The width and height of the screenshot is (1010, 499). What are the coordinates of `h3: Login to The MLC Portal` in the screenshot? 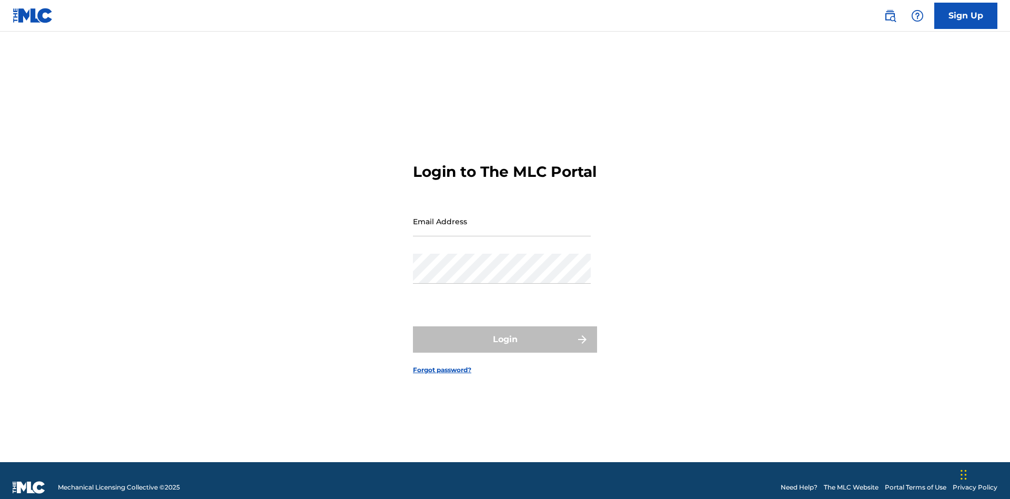 It's located at (505, 172).